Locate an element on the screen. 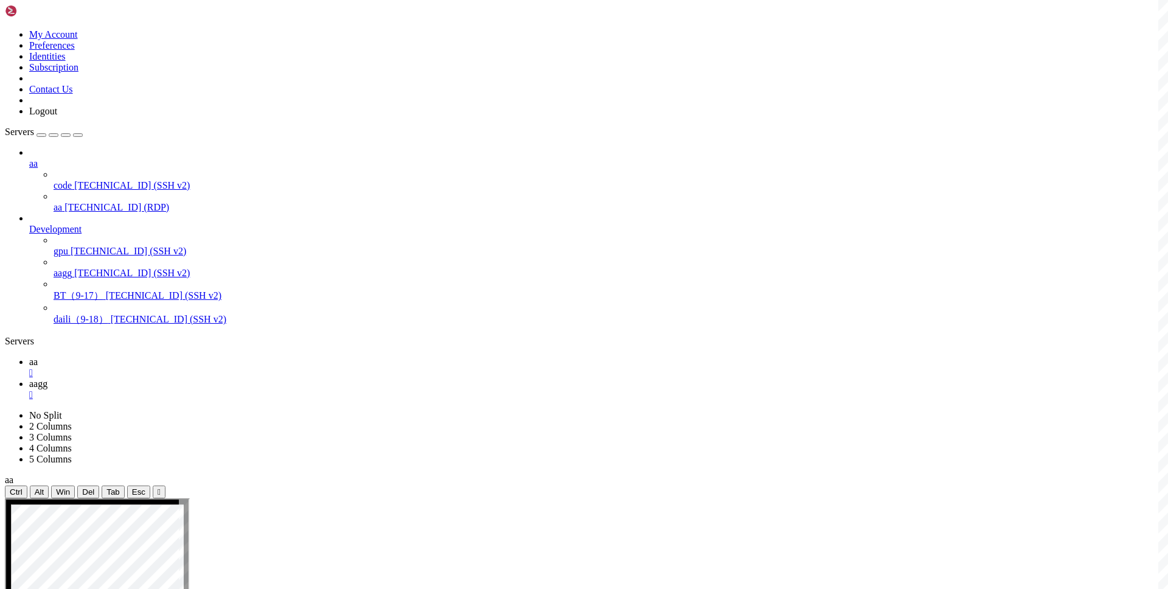 The width and height of the screenshot is (1168, 589). a: Servers is located at coordinates (44, 131).